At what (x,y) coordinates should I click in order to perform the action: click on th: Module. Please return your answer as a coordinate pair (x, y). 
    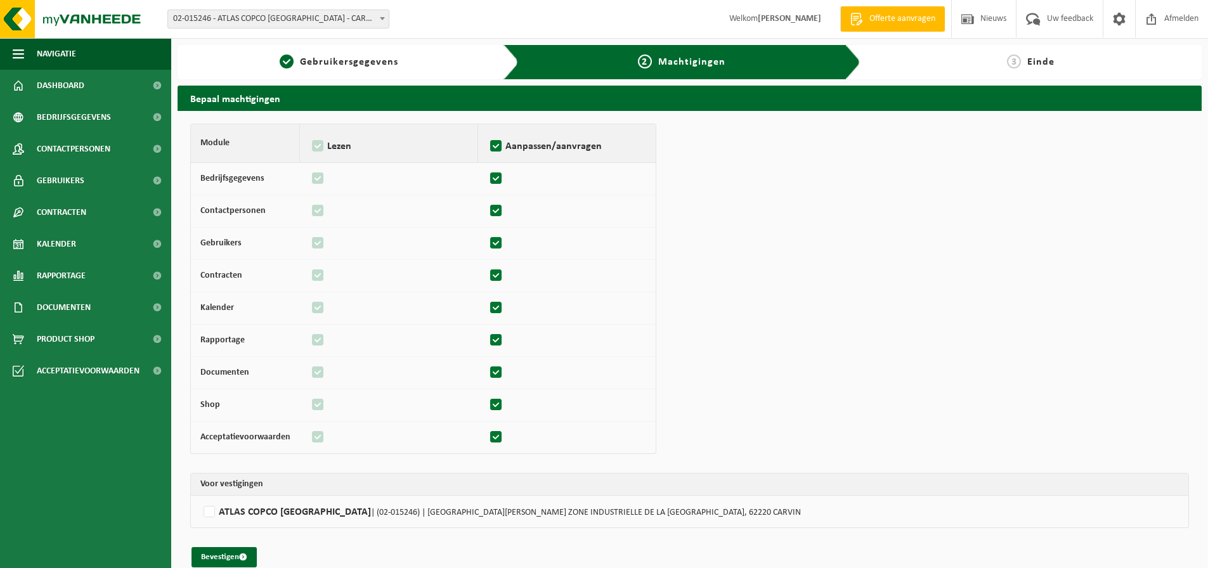
    Looking at the image, I should click on (245, 143).